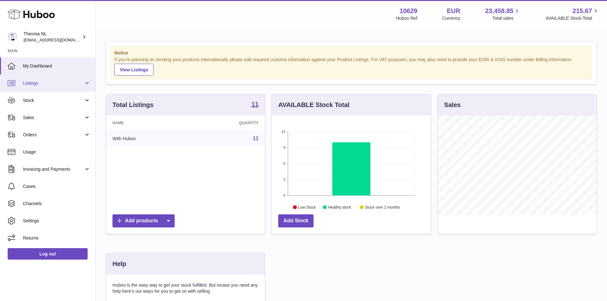  Describe the element at coordinates (47, 254) in the screenshot. I see `a: Log out` at that location.